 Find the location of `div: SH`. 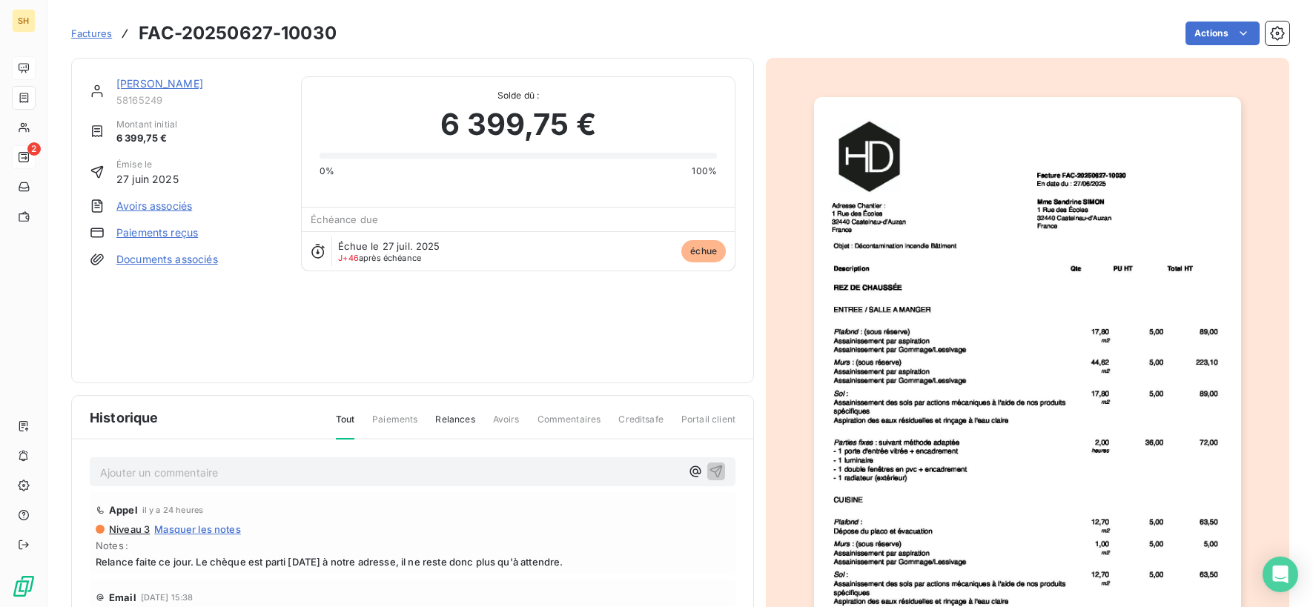

div: SH is located at coordinates (24, 21).